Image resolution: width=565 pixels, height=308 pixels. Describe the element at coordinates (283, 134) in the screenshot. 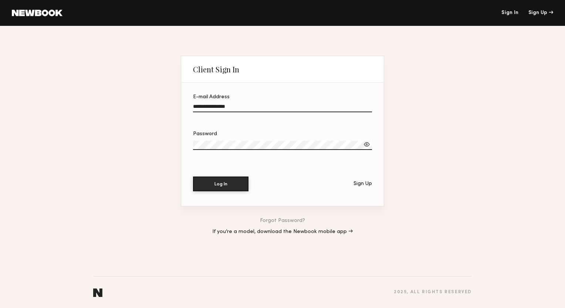

I see `div: Password` at that location.